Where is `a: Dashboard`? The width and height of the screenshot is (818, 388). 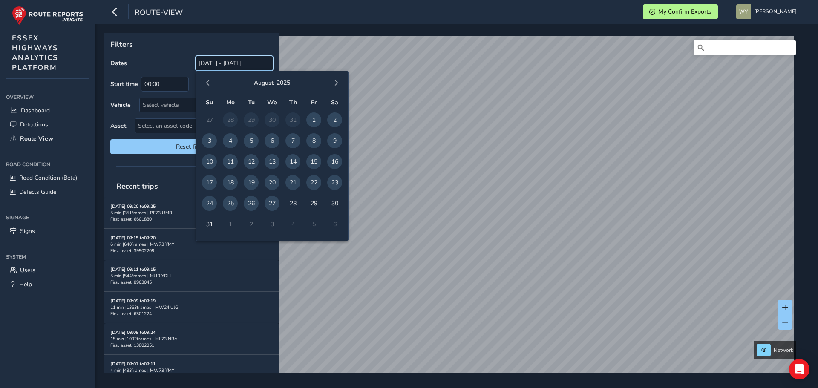
a: Dashboard is located at coordinates (47, 110).